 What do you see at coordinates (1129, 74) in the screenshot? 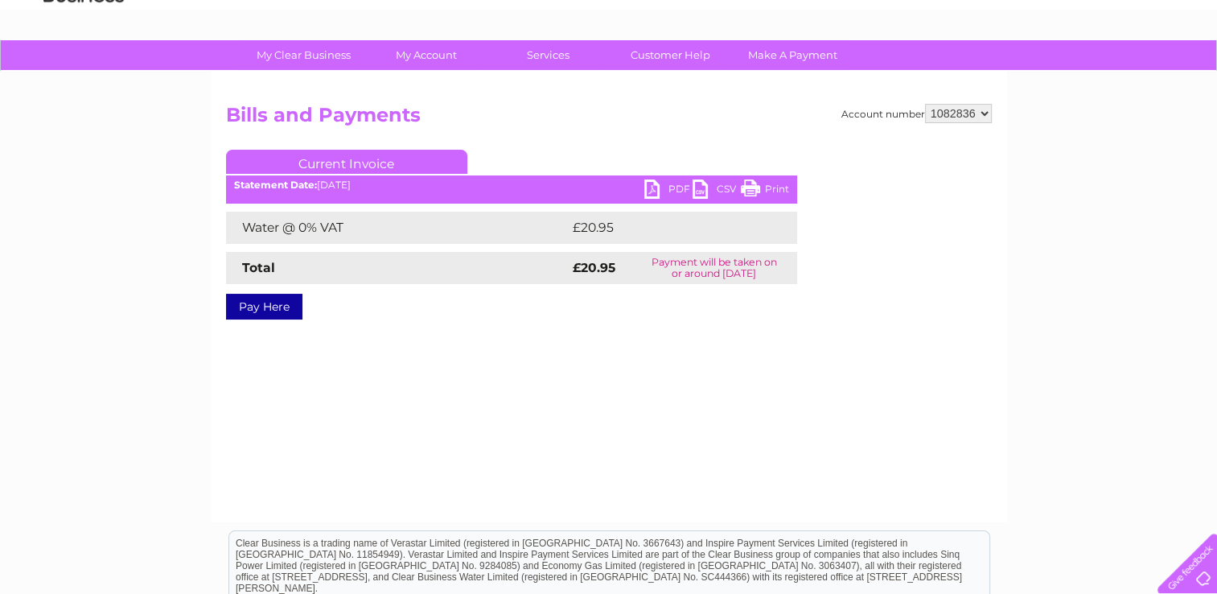
I see `a: Contact` at bounding box center [1129, 74].